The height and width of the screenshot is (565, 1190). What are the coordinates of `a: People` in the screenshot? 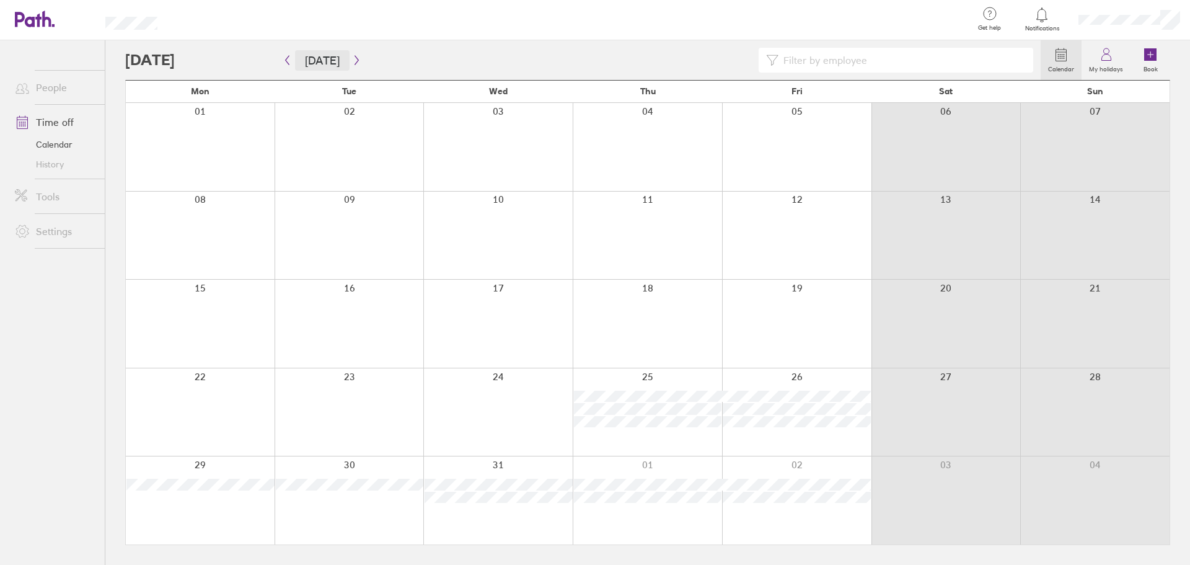 It's located at (55, 87).